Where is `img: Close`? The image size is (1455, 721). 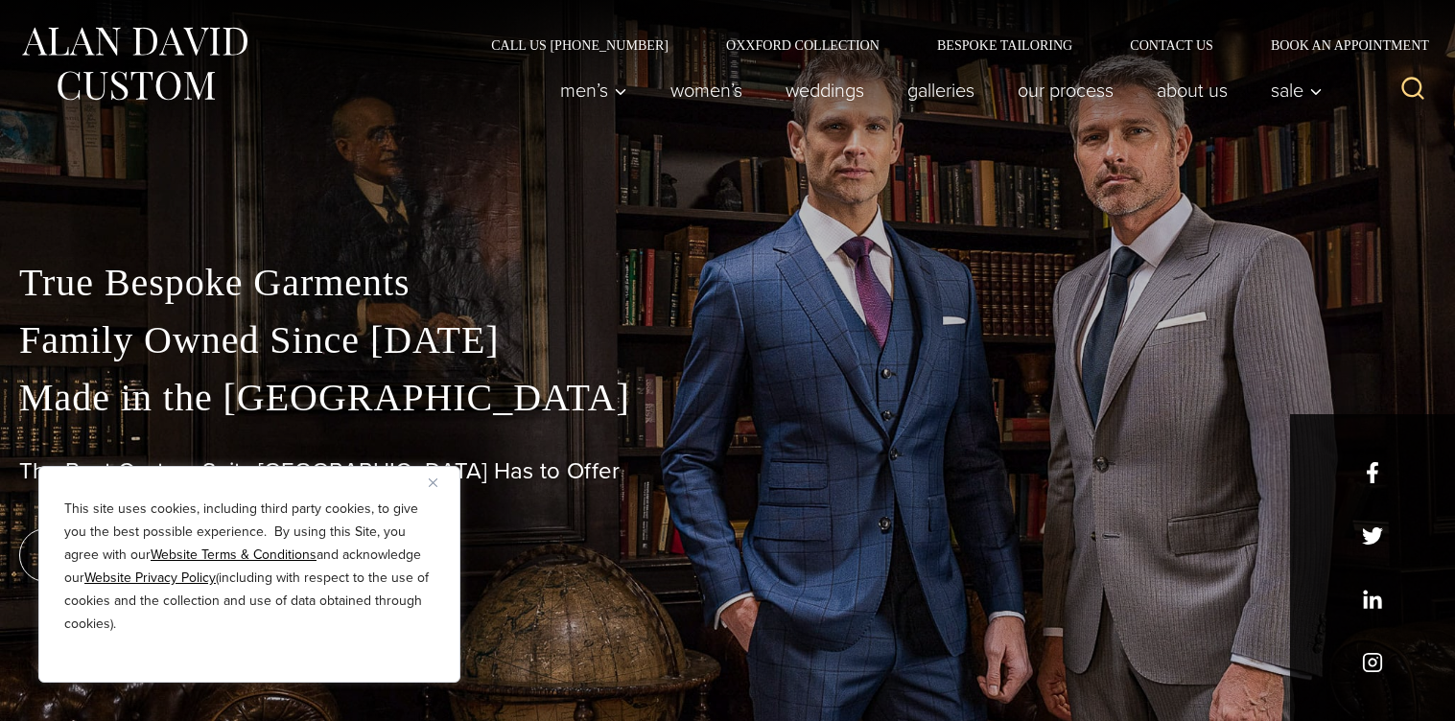
img: Close is located at coordinates (432, 482).